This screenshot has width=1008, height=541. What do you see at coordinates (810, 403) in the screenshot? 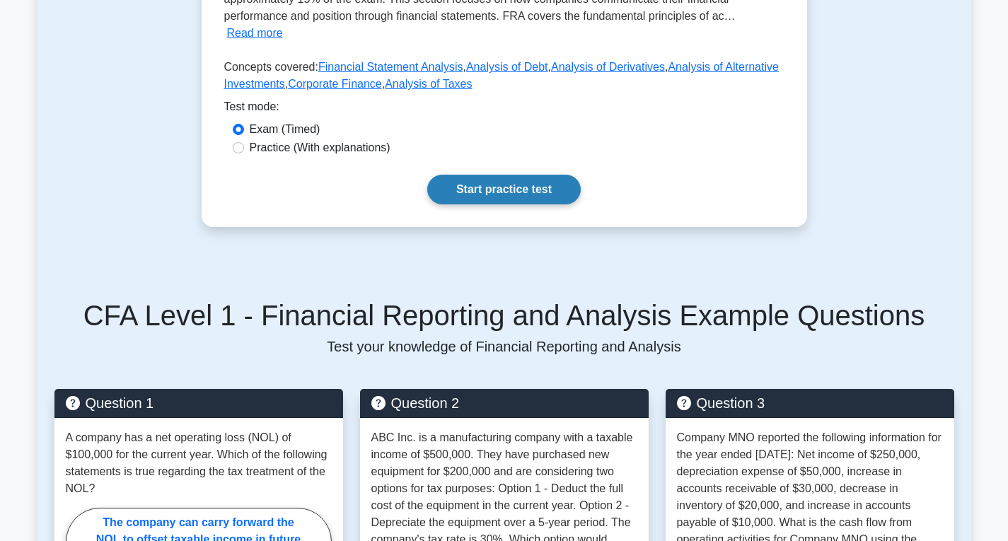
I see `h5: Question 3` at bounding box center [810, 403].